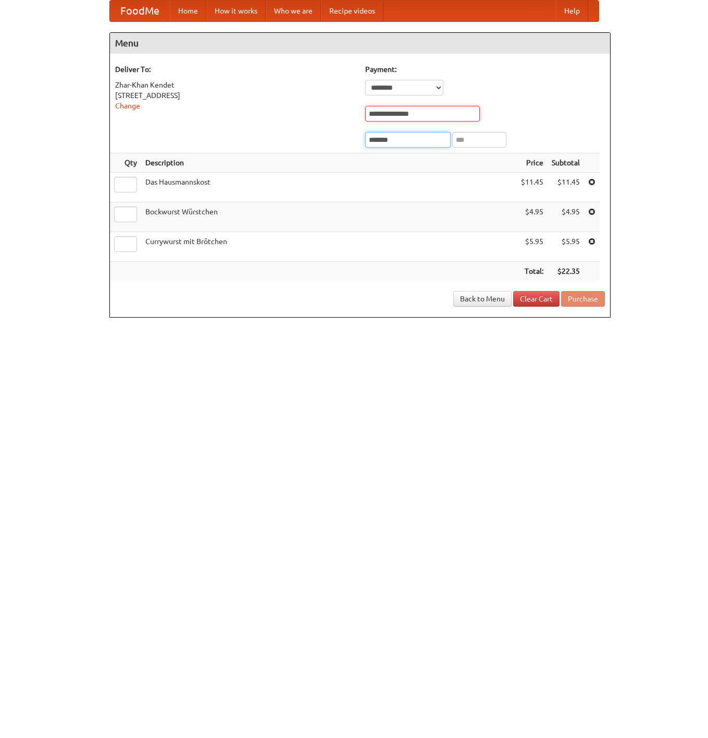 The image size is (708, 738). I want to click on a: FoodMe, so click(140, 11).